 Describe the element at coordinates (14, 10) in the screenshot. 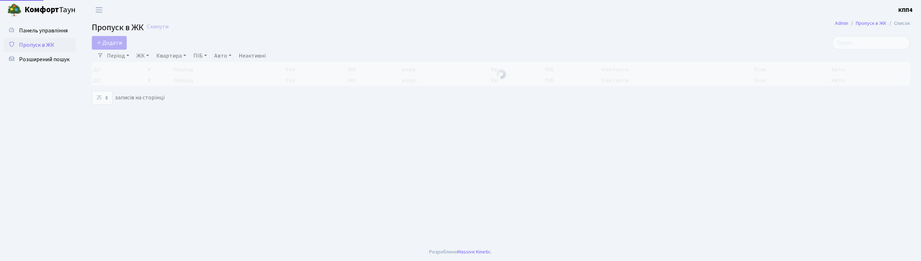

I see `img: logo.png` at that location.